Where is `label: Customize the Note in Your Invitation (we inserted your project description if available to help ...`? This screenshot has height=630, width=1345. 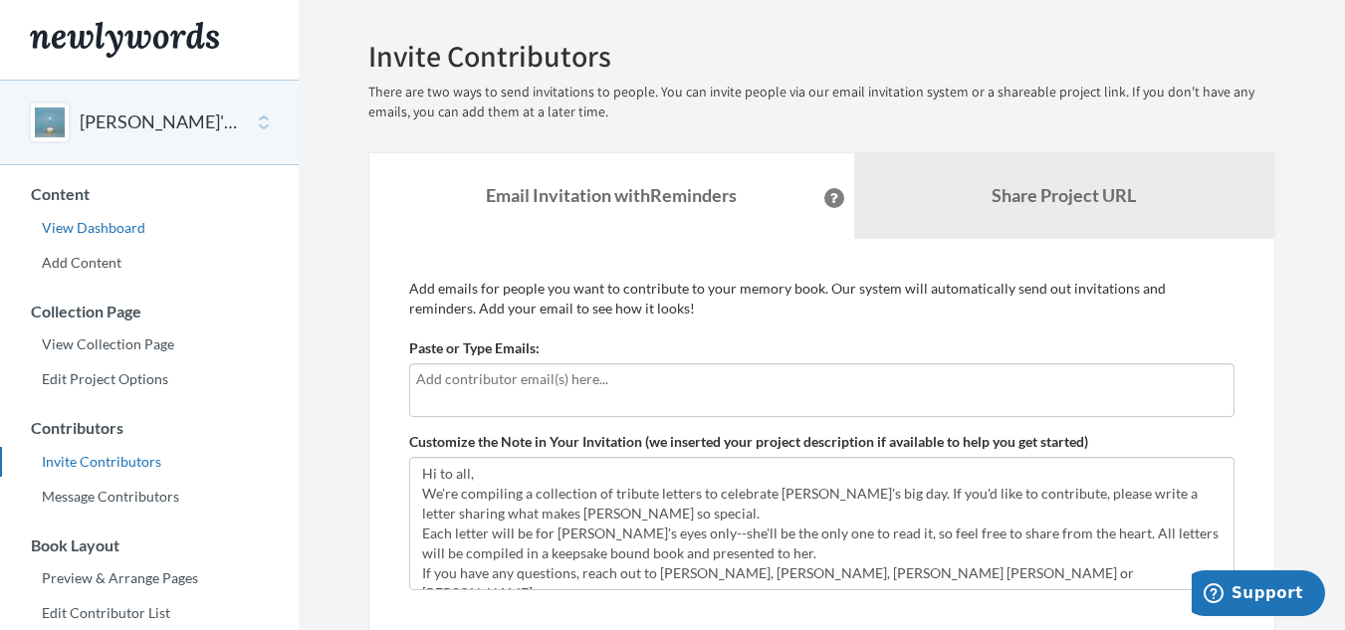
label: Customize the Note in Your Invitation (we inserted your project description if available to help ... is located at coordinates (748, 442).